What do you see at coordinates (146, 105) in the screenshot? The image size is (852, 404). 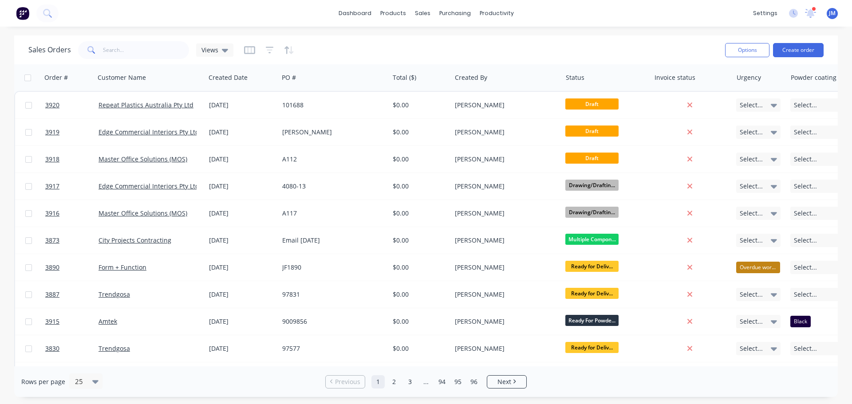 I see `a: Repeat Plastics Australia Pty Ltd` at bounding box center [146, 105].